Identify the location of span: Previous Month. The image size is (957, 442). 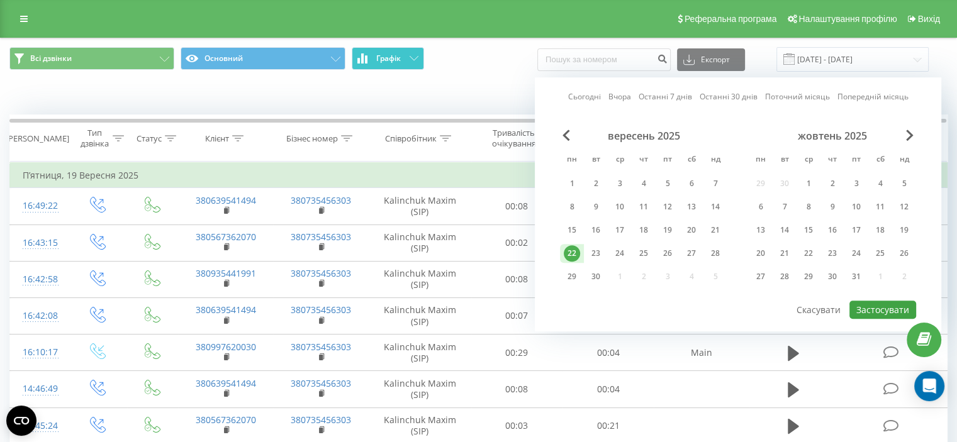
(566, 135).